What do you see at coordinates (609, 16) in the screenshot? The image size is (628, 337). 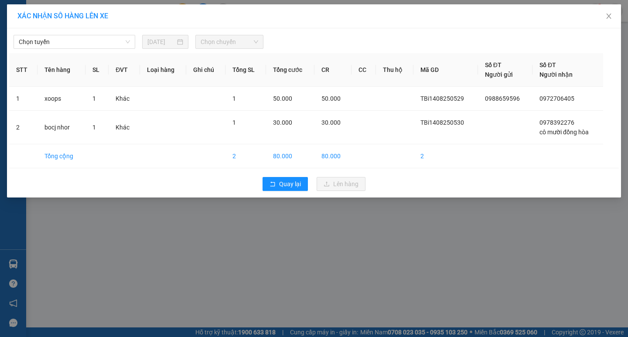 I see `span: close` at bounding box center [609, 16].